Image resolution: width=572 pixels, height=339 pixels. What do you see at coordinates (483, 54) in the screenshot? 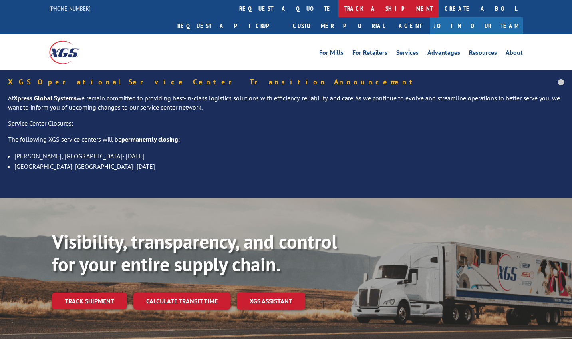
I see `a: Resources` at bounding box center [483, 54].